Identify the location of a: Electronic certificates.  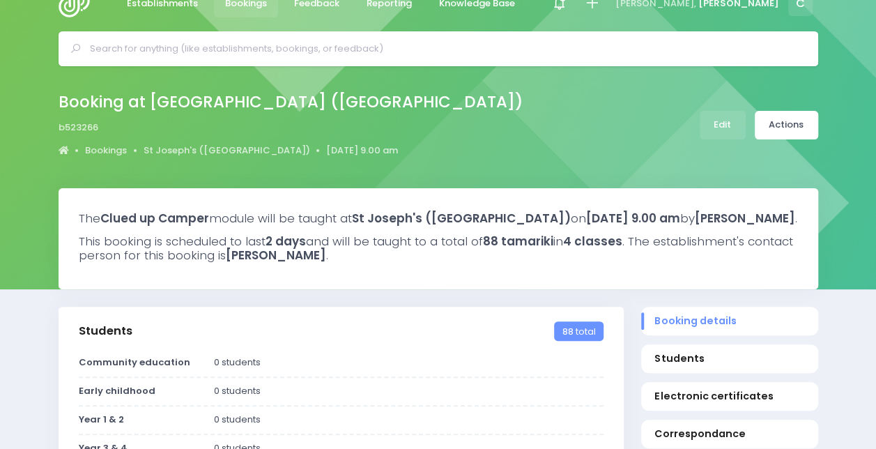
(730, 396).